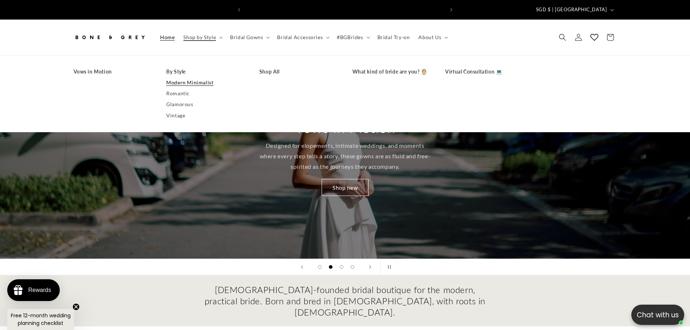  What do you see at coordinates (345, 156) in the screenshot?
I see `p: Designed for elopements, intimate weddings, and moments where every step tells a story, these gow...` at bounding box center [345, 156].